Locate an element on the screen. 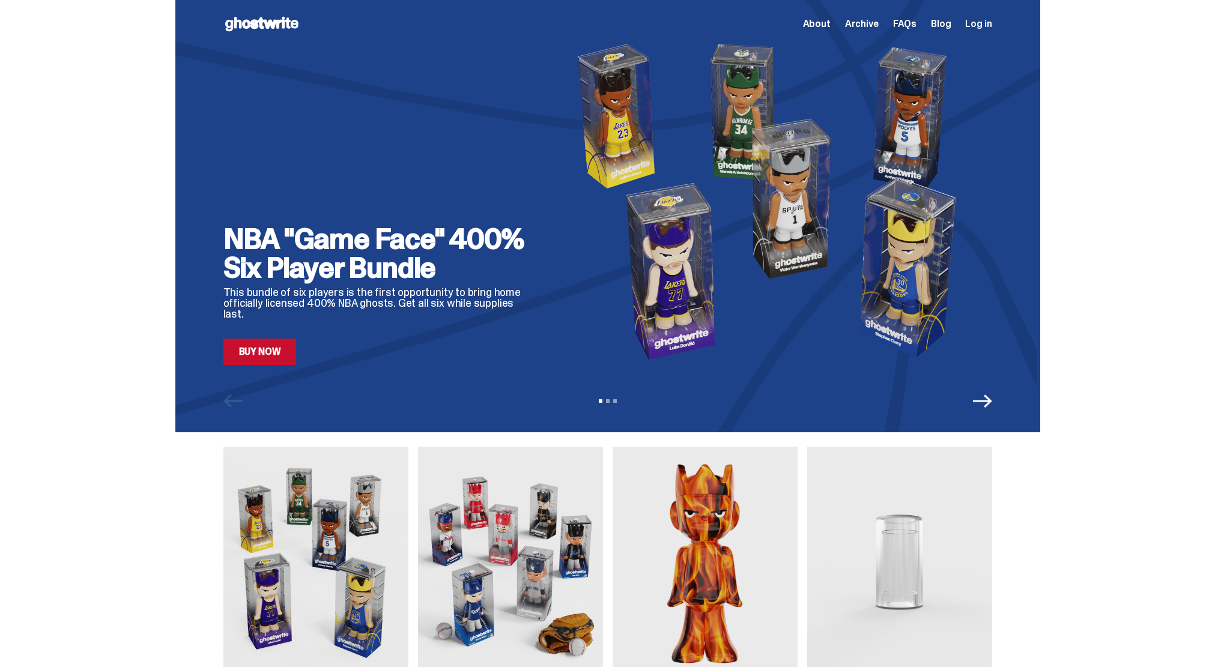 The image size is (1224, 667). span: Log in is located at coordinates (978, 24).